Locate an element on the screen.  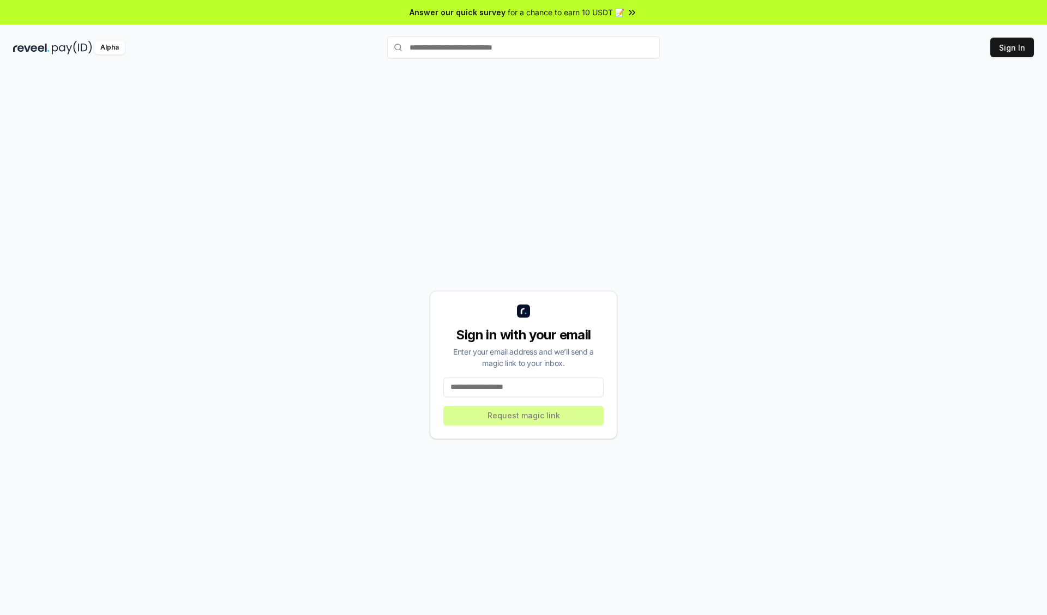
img: pay_id is located at coordinates (72, 47).